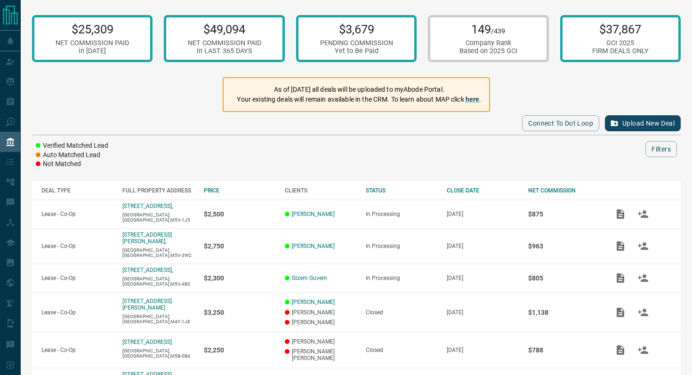 Image resolution: width=692 pixels, height=375 pixels. I want to click on li: Auto Matched Lead, so click(72, 155).